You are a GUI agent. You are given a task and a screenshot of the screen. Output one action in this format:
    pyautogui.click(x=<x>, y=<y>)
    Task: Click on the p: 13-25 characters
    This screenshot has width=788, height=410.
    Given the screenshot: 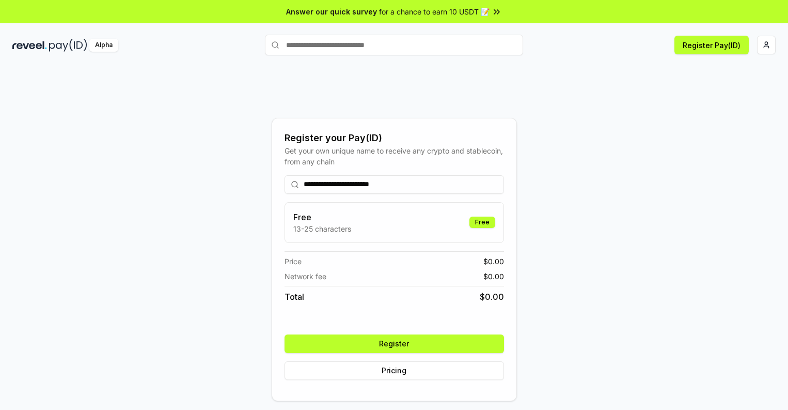 What is the action you would take?
    pyautogui.click(x=322, y=228)
    